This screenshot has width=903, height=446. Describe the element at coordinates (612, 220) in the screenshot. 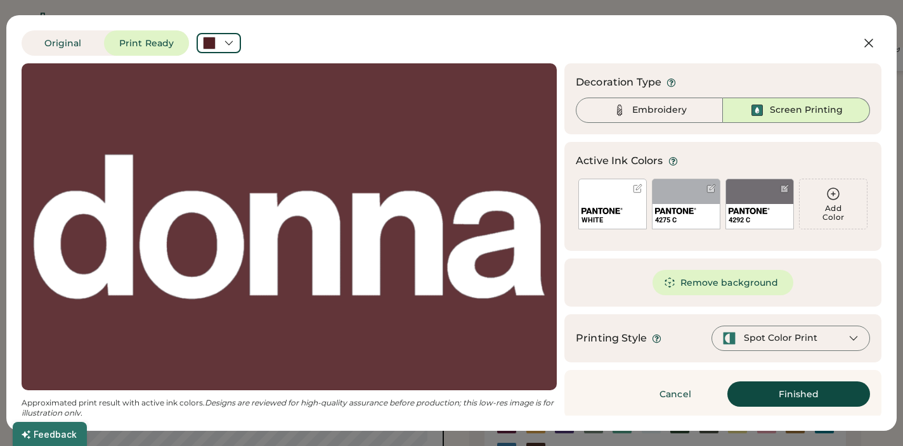

I see `div: WHITE` at that location.